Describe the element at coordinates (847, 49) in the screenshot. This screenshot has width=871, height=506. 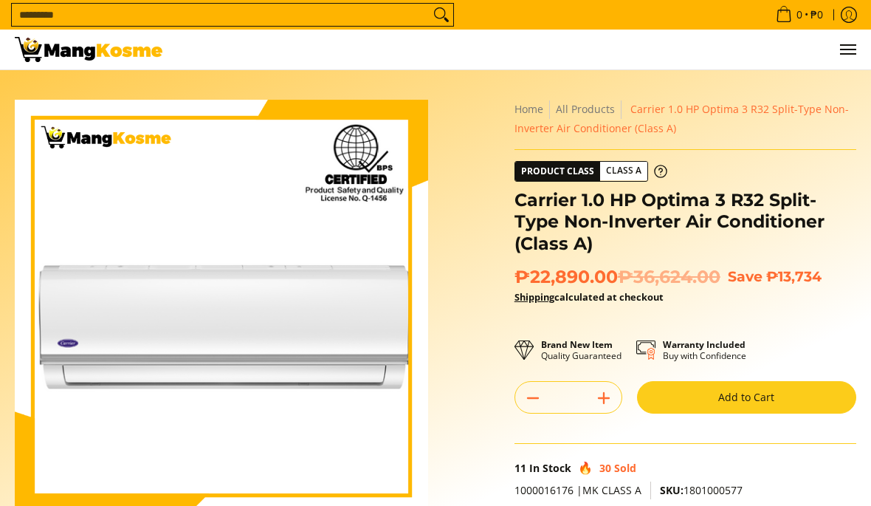
I see `button: Menu` at that location.